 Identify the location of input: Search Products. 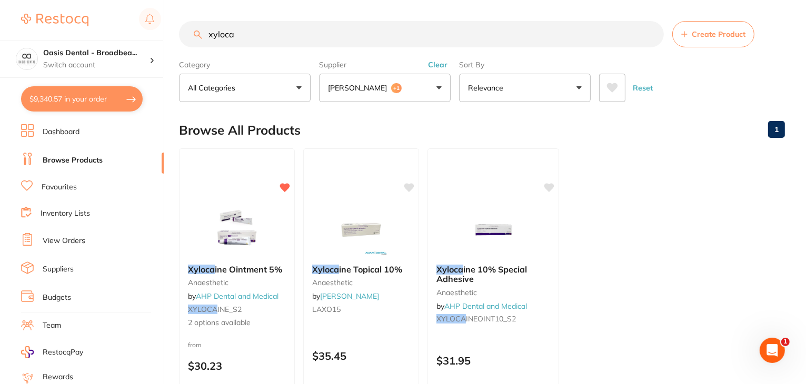
(421, 34).